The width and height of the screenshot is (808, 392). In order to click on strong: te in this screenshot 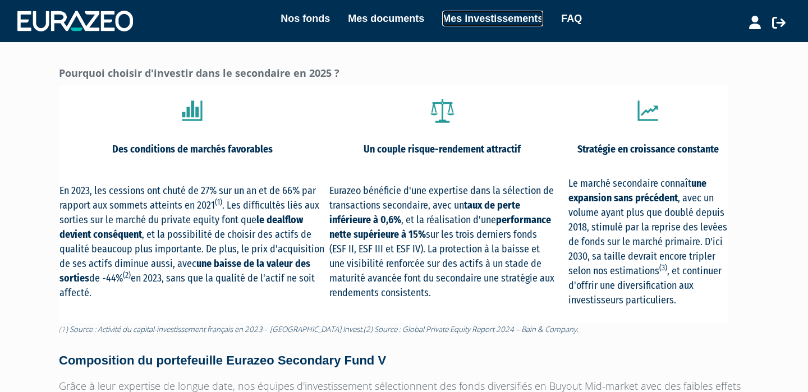, I will do `click(648, 149)`.